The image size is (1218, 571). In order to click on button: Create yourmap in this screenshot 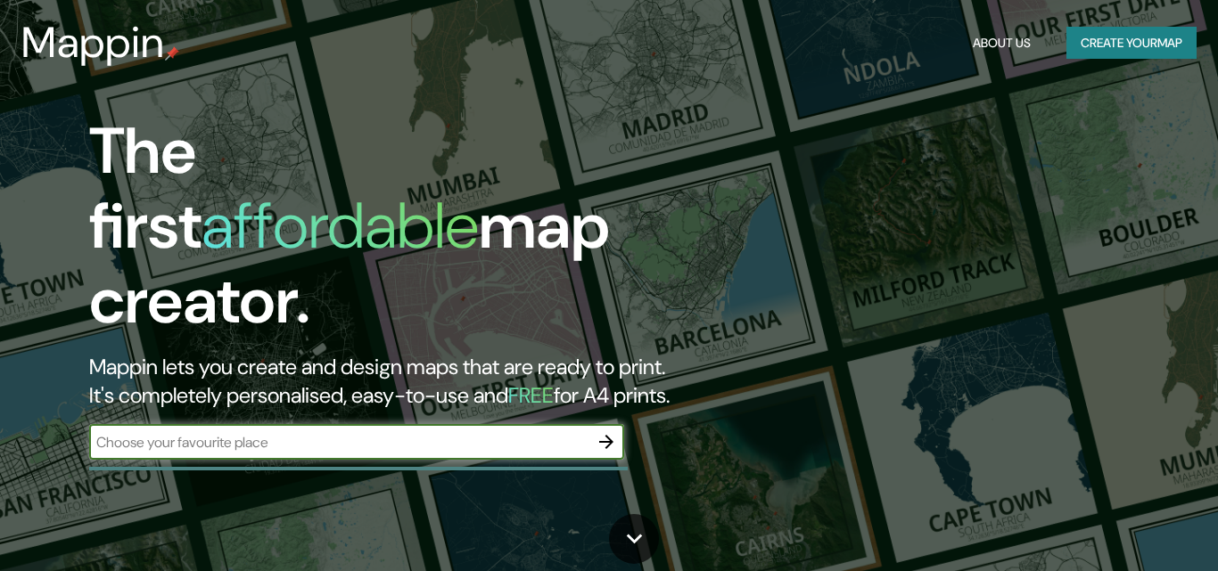, I will do `click(1131, 43)`.